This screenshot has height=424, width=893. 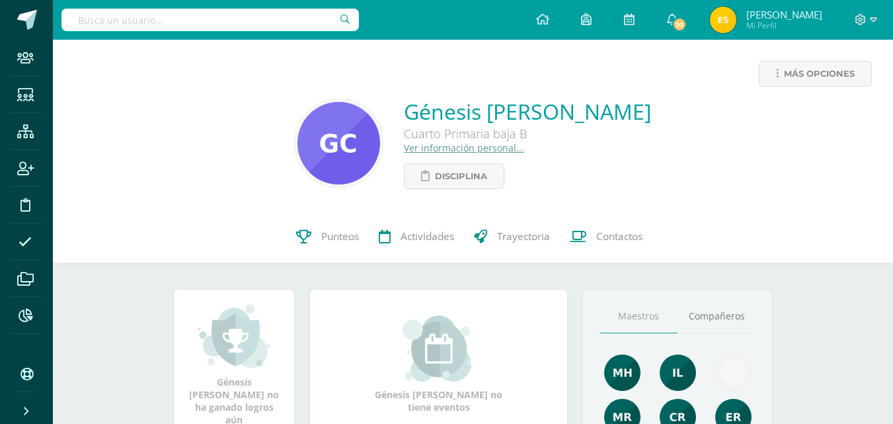 What do you see at coordinates (679, 24) in the screenshot?
I see `span: 10` at bounding box center [679, 24].